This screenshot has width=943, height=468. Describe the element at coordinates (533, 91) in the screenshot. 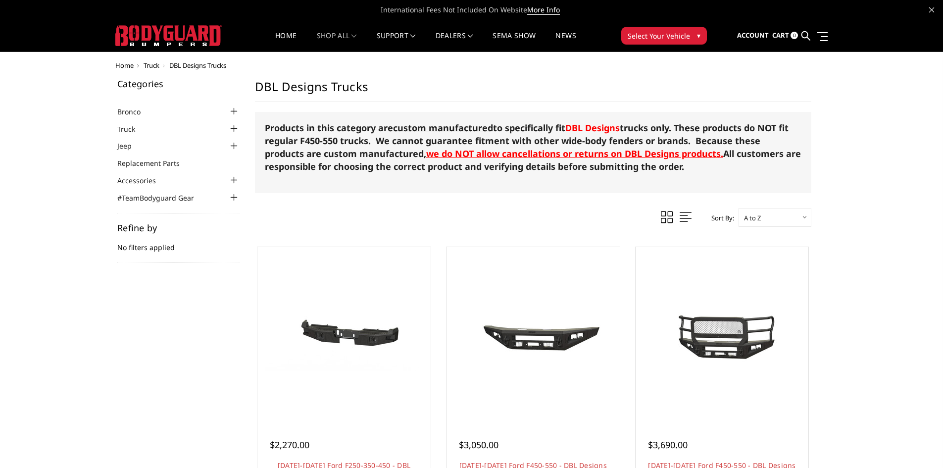

I see `h1: DBL Designs Trucks` at that location.